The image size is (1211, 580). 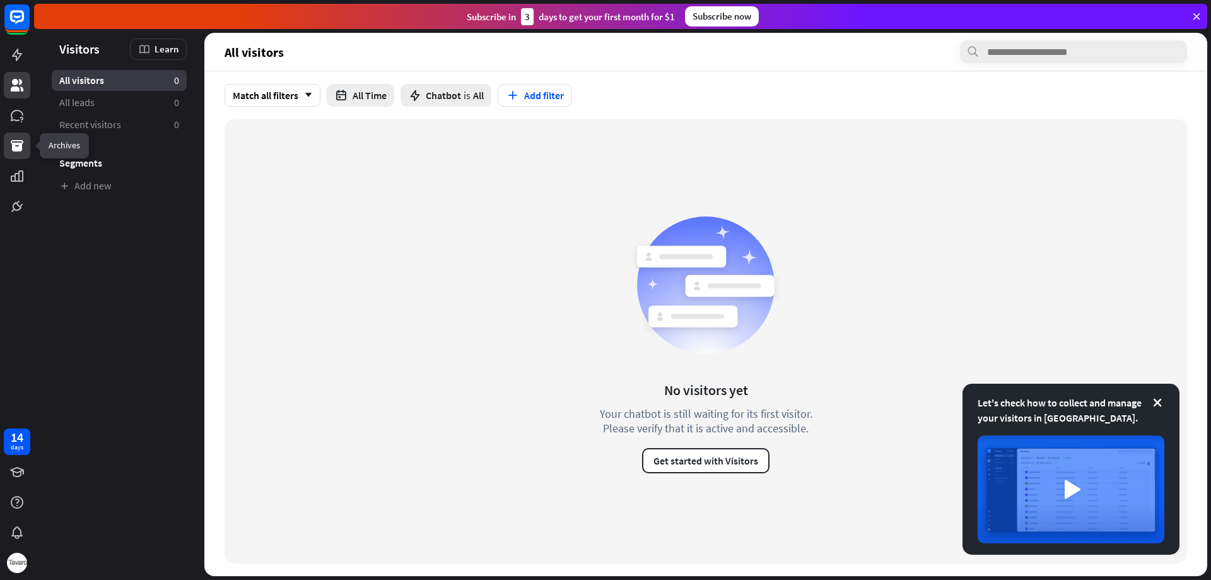 What do you see at coordinates (79, 49) in the screenshot?
I see `span: Visitors` at bounding box center [79, 49].